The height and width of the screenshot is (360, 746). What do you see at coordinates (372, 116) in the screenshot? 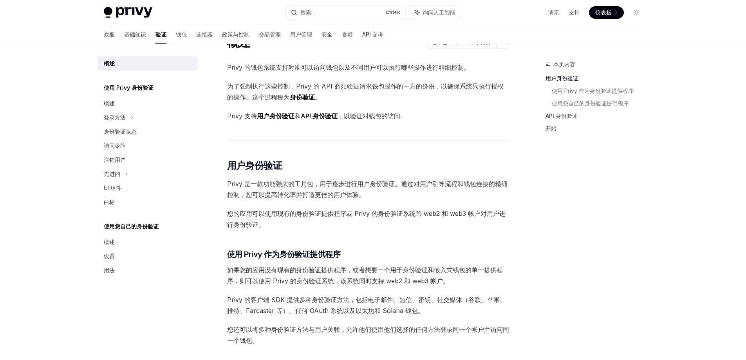
I see `font: ，以验证对钱包的访问。` at bounding box center [372, 116].